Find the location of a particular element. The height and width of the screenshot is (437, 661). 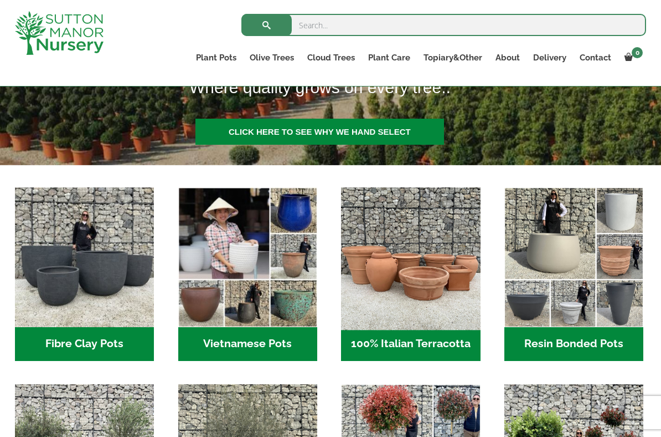

img: logo is located at coordinates (59, 33).